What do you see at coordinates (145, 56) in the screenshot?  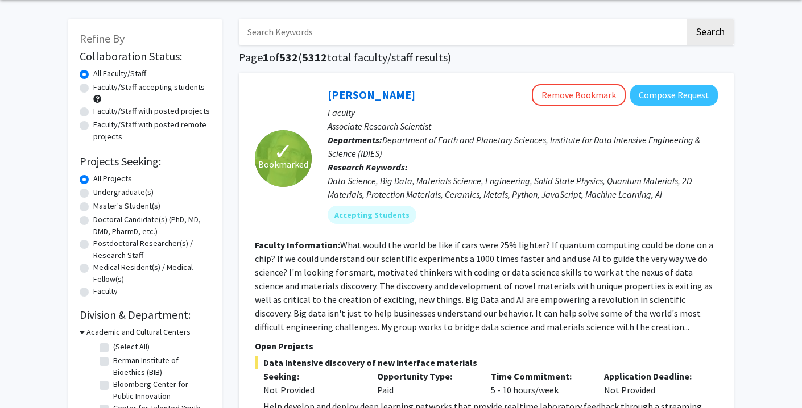 I see `h2: Collaboration Status:` at bounding box center [145, 56].